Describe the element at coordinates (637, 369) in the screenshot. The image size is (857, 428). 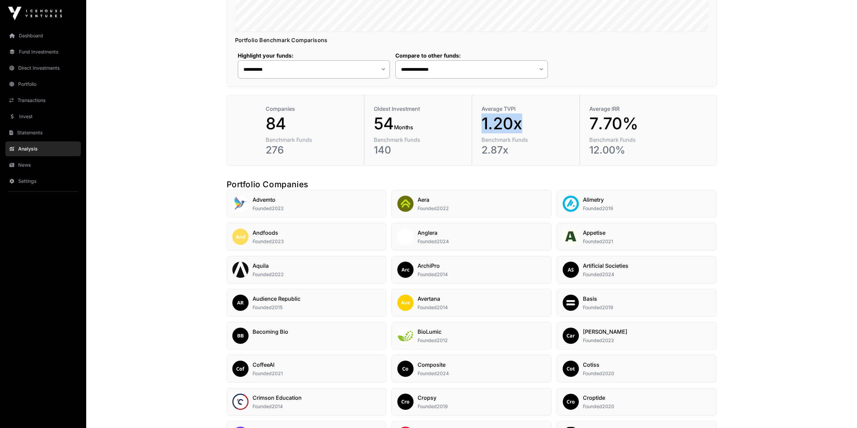
I see `a: CotissCotissFounded2020` at that location.